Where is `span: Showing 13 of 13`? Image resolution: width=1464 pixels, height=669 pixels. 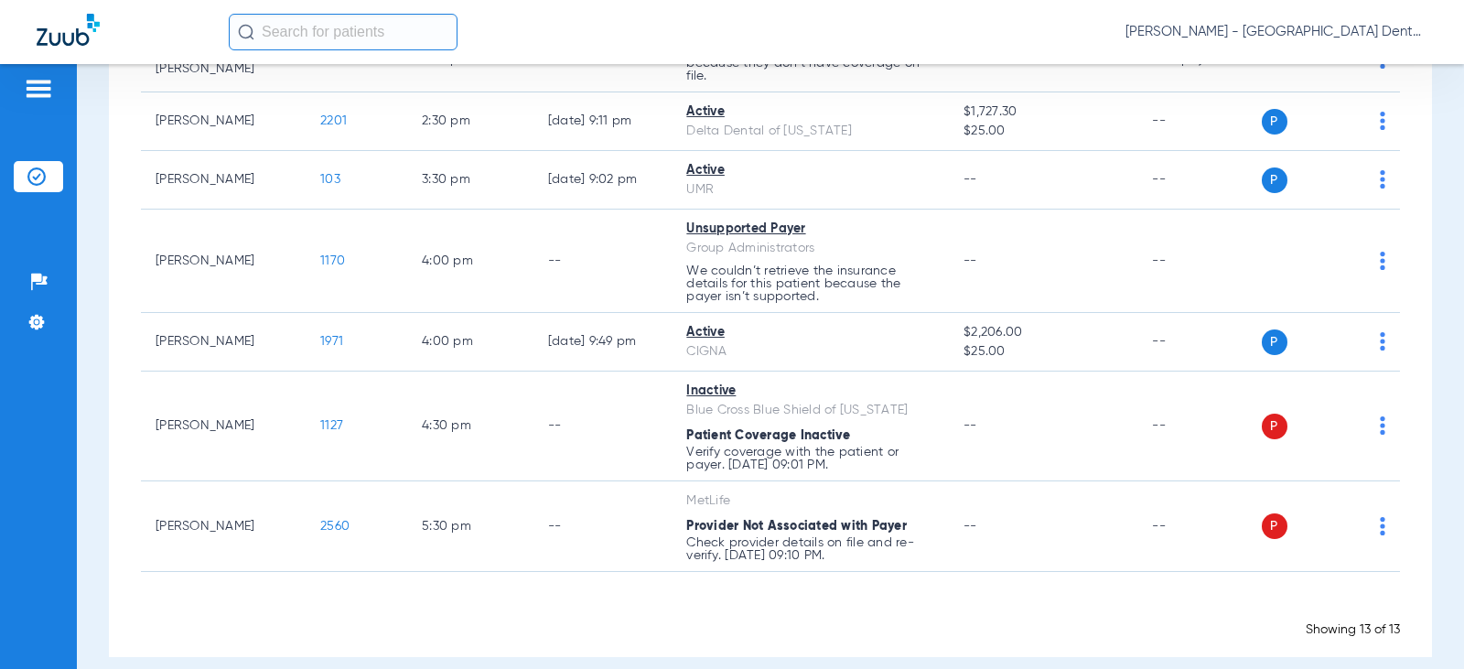 span: Showing 13 of 13 is located at coordinates (1353, 630).